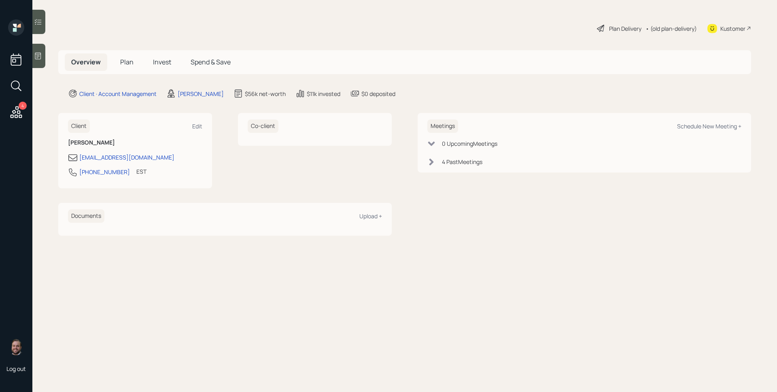 The width and height of the screenshot is (777, 392). Describe the element at coordinates (462, 162) in the screenshot. I see `div: 4 Past Meeting s` at that location.